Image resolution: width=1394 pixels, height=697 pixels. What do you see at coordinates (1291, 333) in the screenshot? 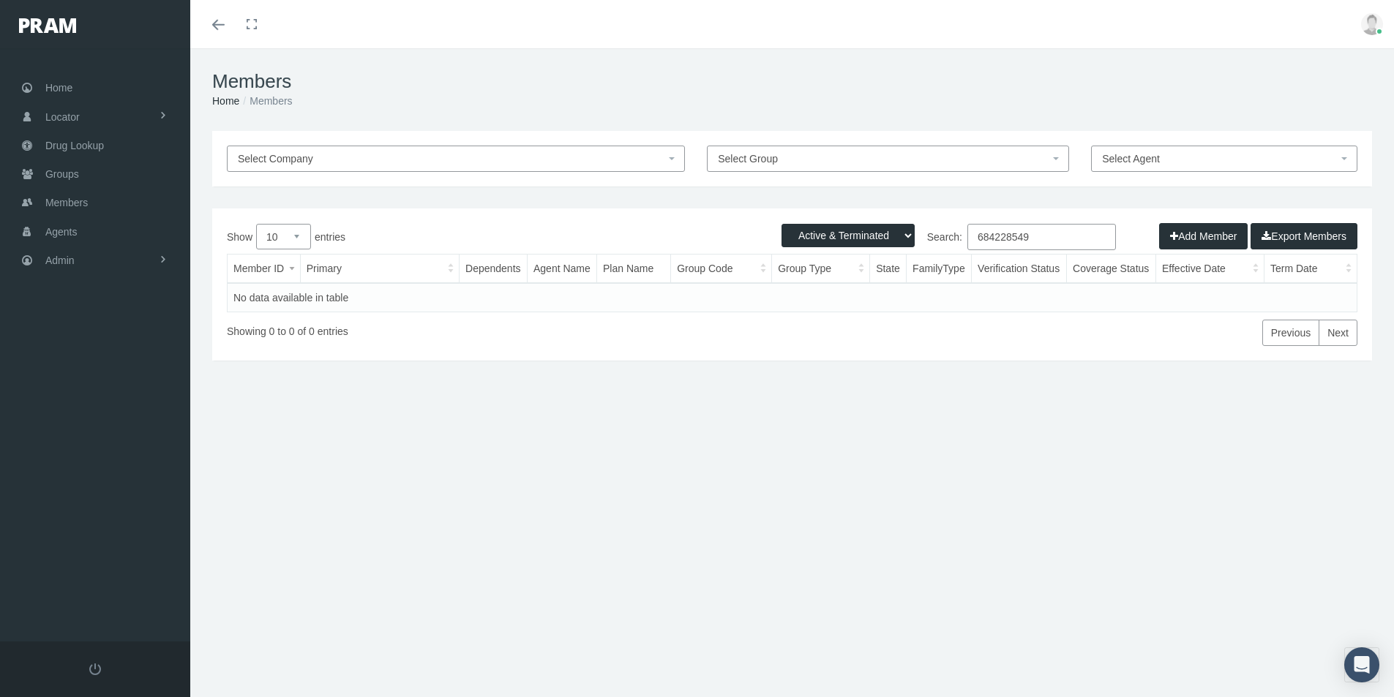
I see `a: Previous` at bounding box center [1291, 333].